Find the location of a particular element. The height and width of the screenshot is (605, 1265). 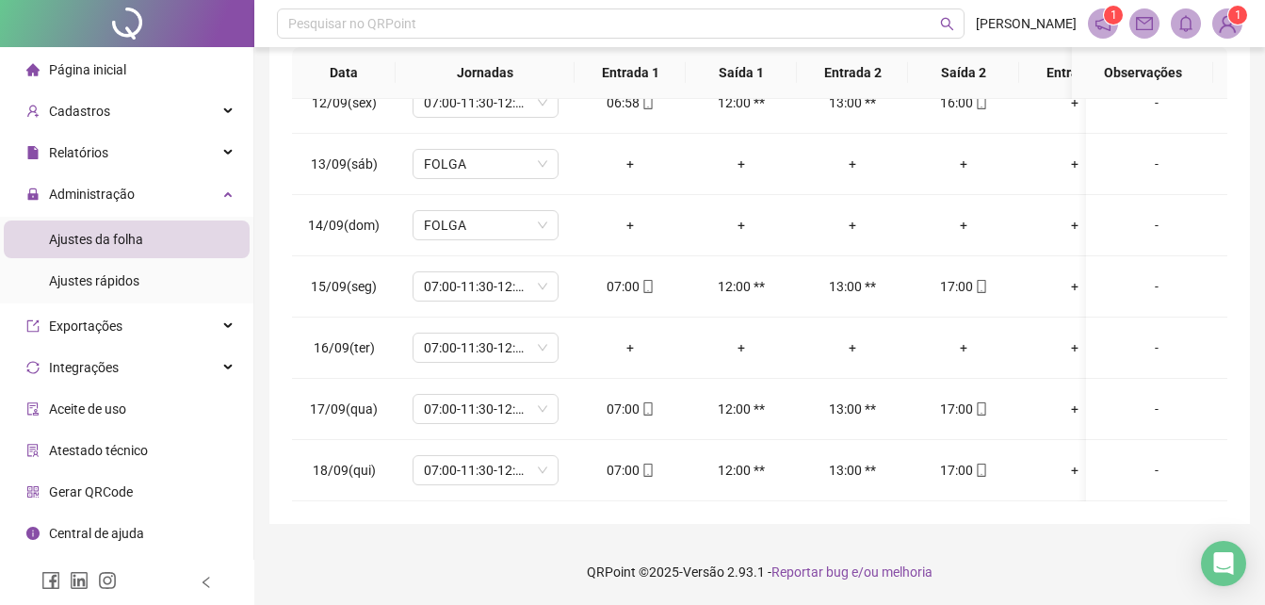

th: Observações is located at coordinates (1143, 73).